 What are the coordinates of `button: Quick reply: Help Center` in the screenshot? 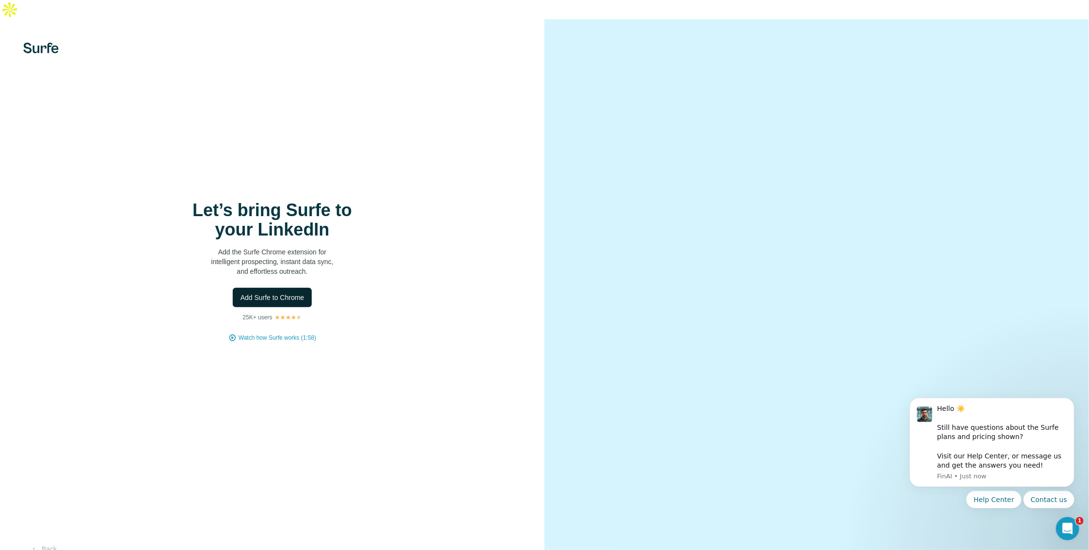 It's located at (99, 116).